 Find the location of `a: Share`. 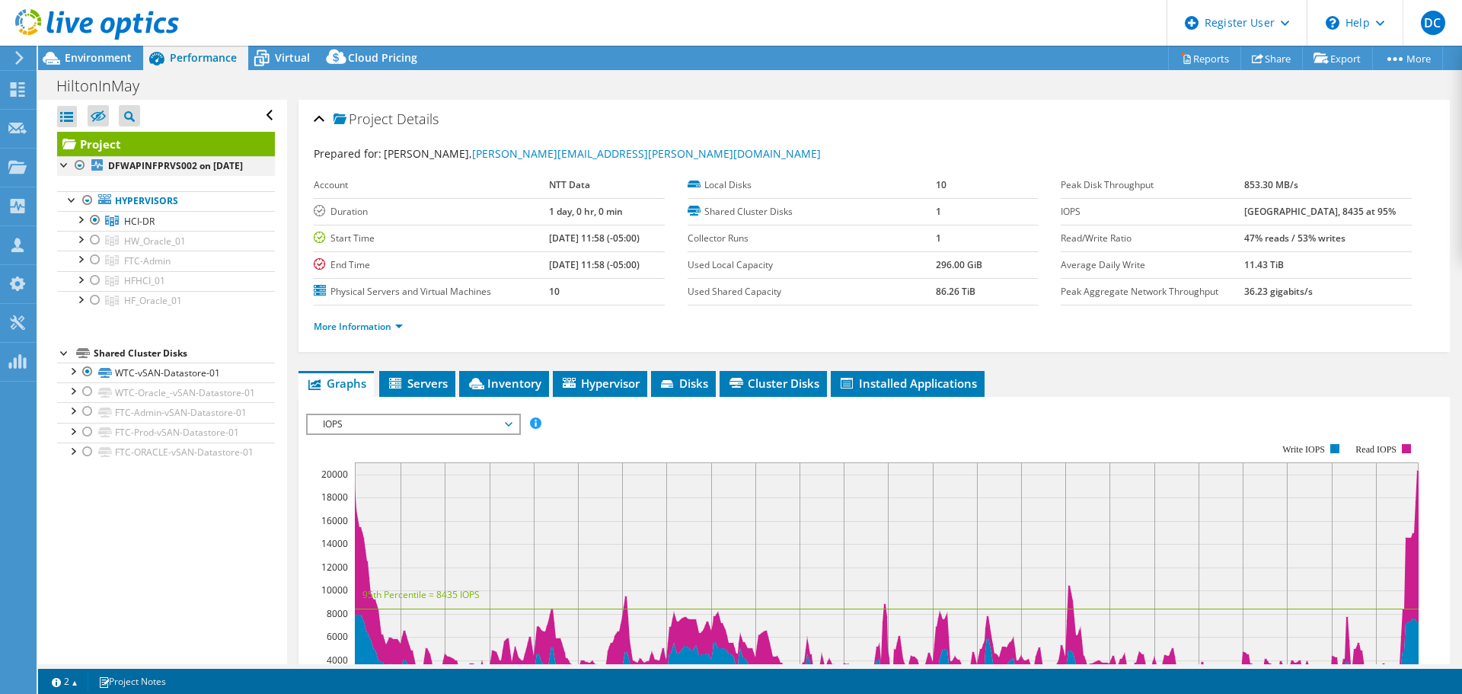

a: Share is located at coordinates (1272, 58).